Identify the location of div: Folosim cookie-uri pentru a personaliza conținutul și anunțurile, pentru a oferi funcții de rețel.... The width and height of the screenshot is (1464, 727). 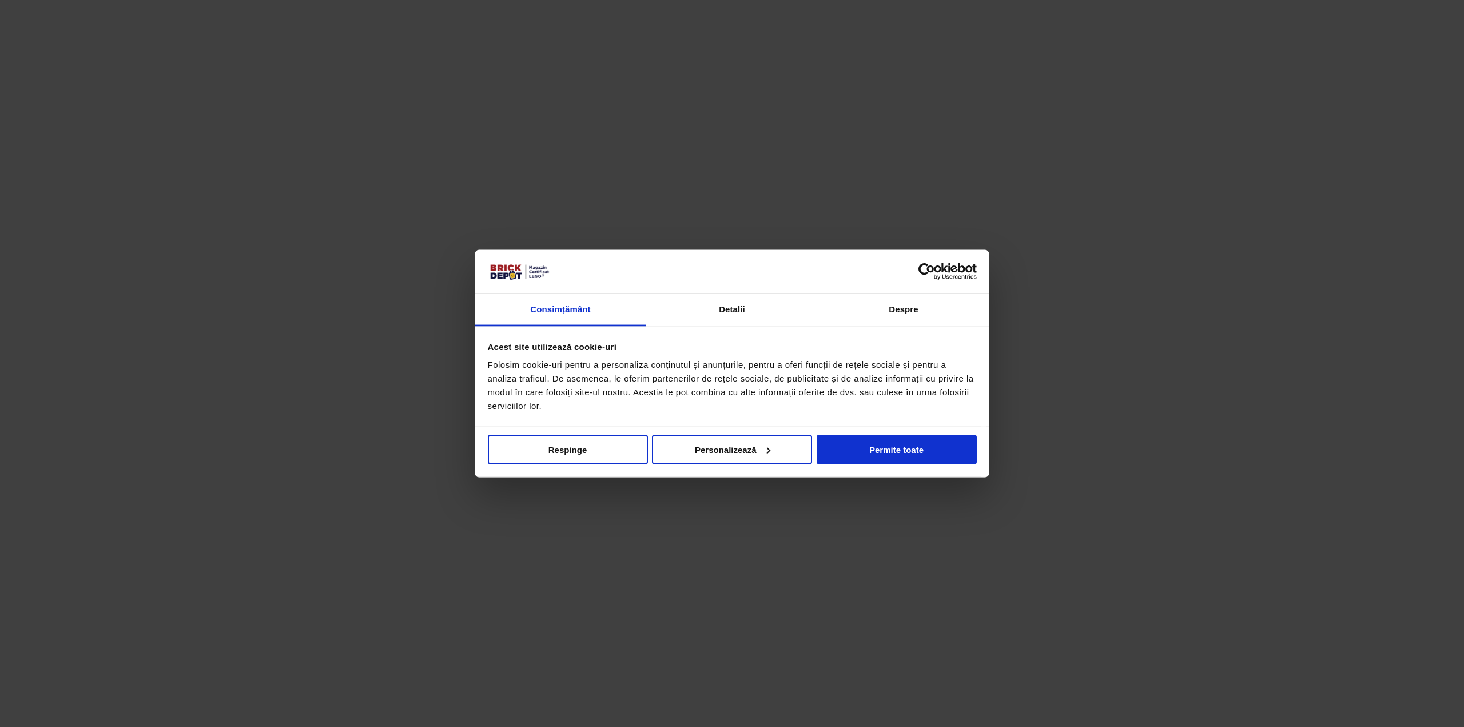
(732, 385).